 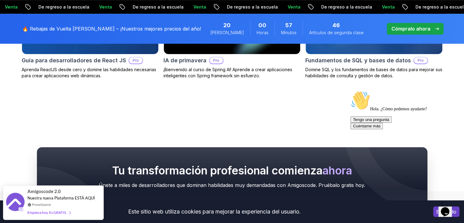 I want to click on font: Cuéntame más, so click(x=19, y=38).